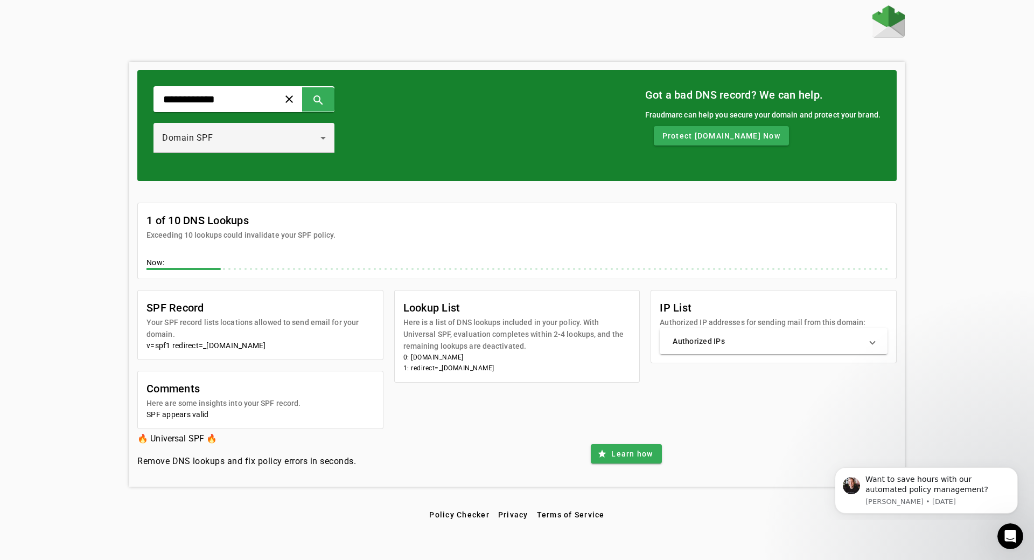  I want to click on img: Fraudmarc Logo, so click(889, 22).